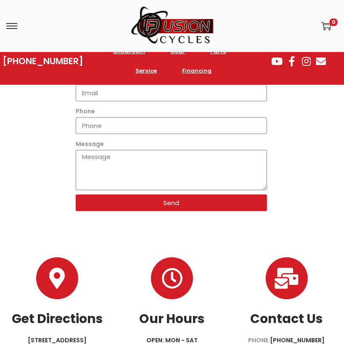 The height and width of the screenshot is (344, 344). Describe the element at coordinates (171, 61) in the screenshot. I see `nav: Menu` at that location.